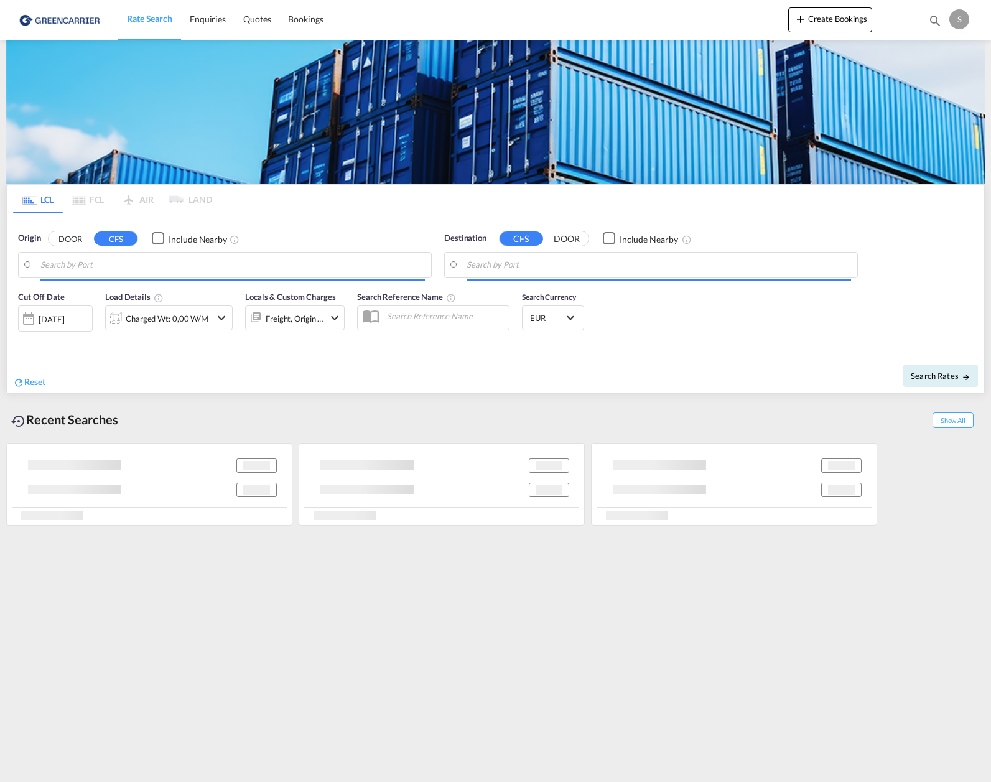  Describe the element at coordinates (41, 297) in the screenshot. I see `span: Cut Off Date` at that location.